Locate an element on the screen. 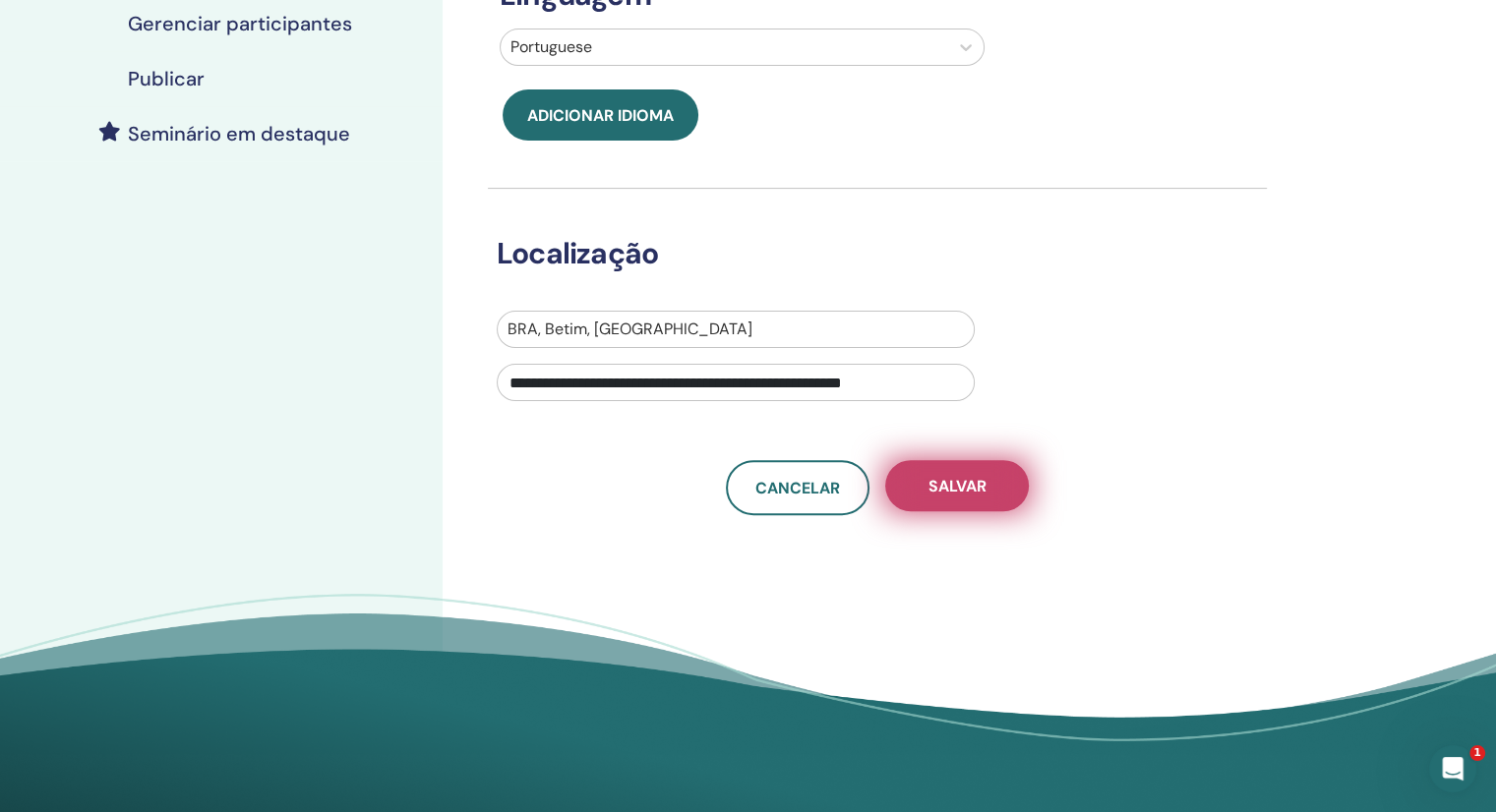  span: 1 is located at coordinates (1477, 753).